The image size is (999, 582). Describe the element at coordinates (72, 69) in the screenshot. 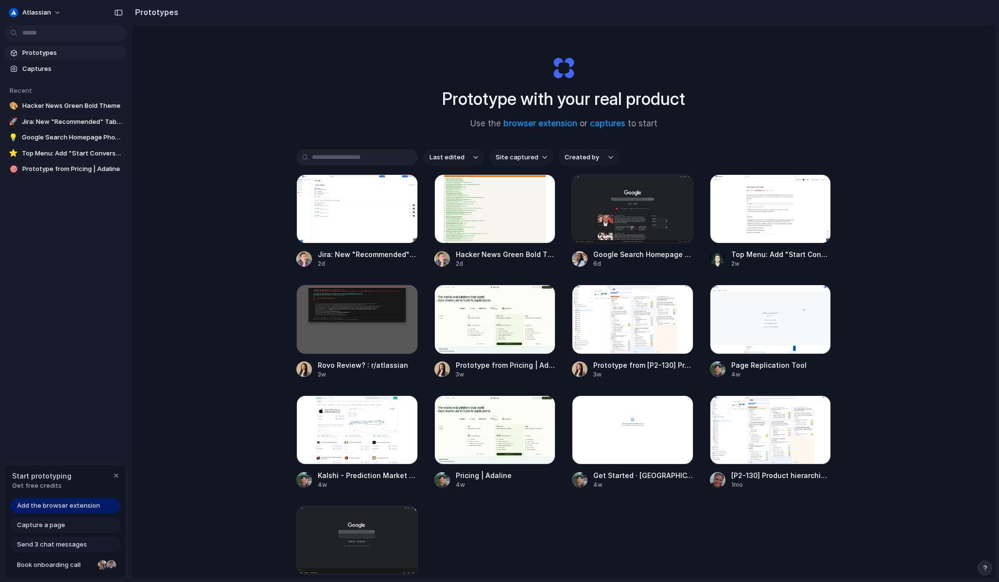

I see `span: Captures` at that location.